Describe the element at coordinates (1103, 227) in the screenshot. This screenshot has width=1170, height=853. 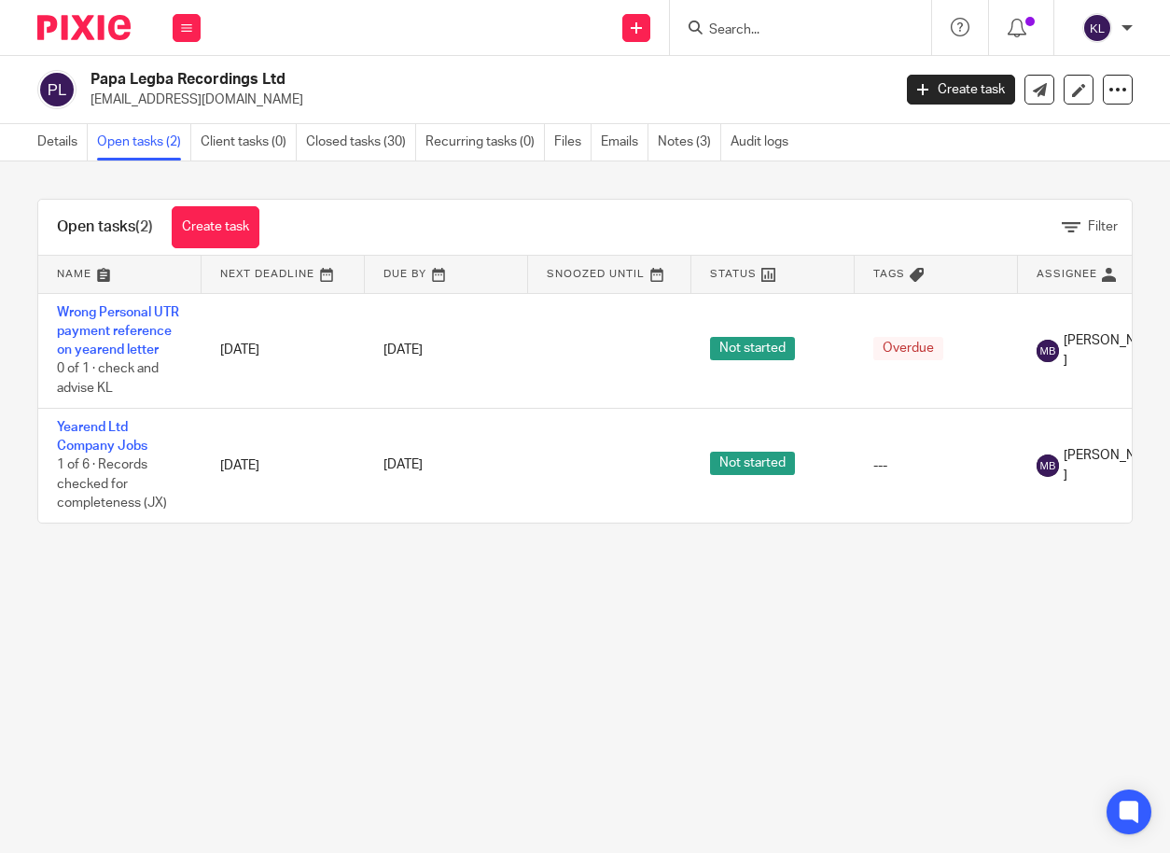
I see `span: Filter` at that location.